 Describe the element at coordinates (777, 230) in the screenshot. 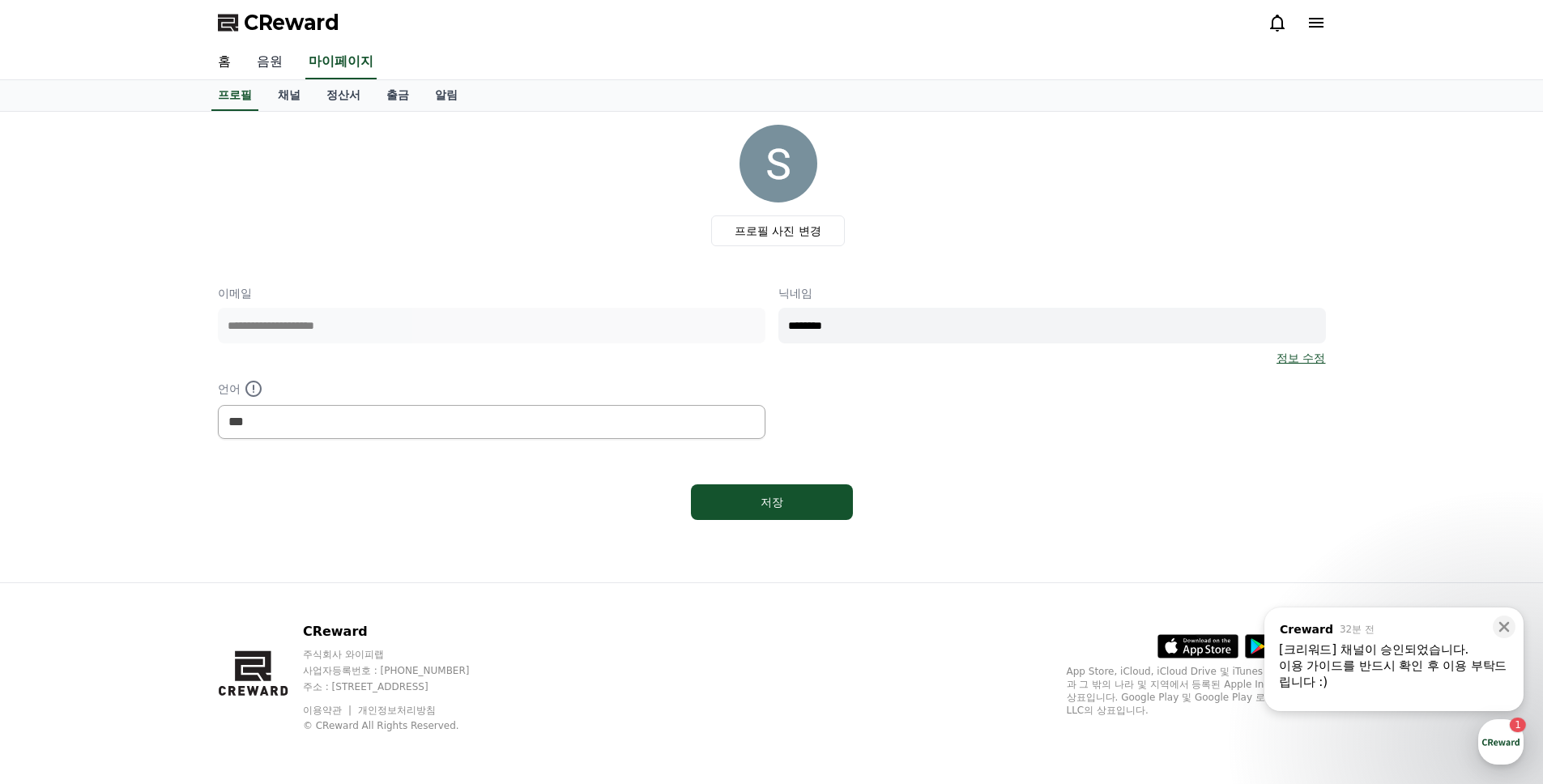

I see `label: 프로필 사진 변경` at that location.